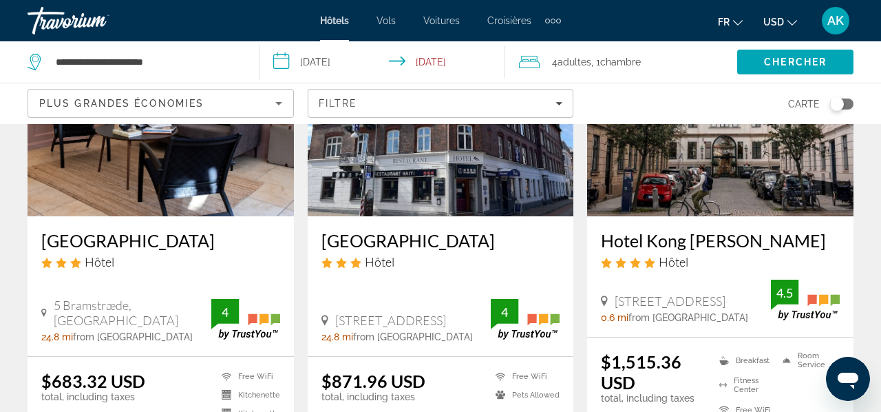  Describe the element at coordinates (795, 62) in the screenshot. I see `button: Search` at that location.